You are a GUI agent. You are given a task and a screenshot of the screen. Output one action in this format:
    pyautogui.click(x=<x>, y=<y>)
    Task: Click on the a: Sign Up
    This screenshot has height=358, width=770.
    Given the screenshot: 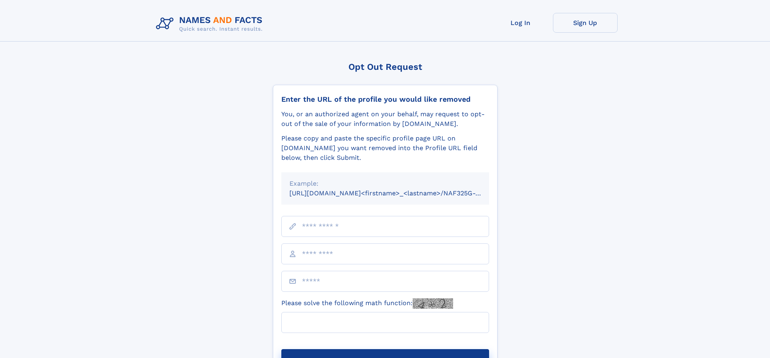 What is the action you would take?
    pyautogui.click(x=585, y=23)
    